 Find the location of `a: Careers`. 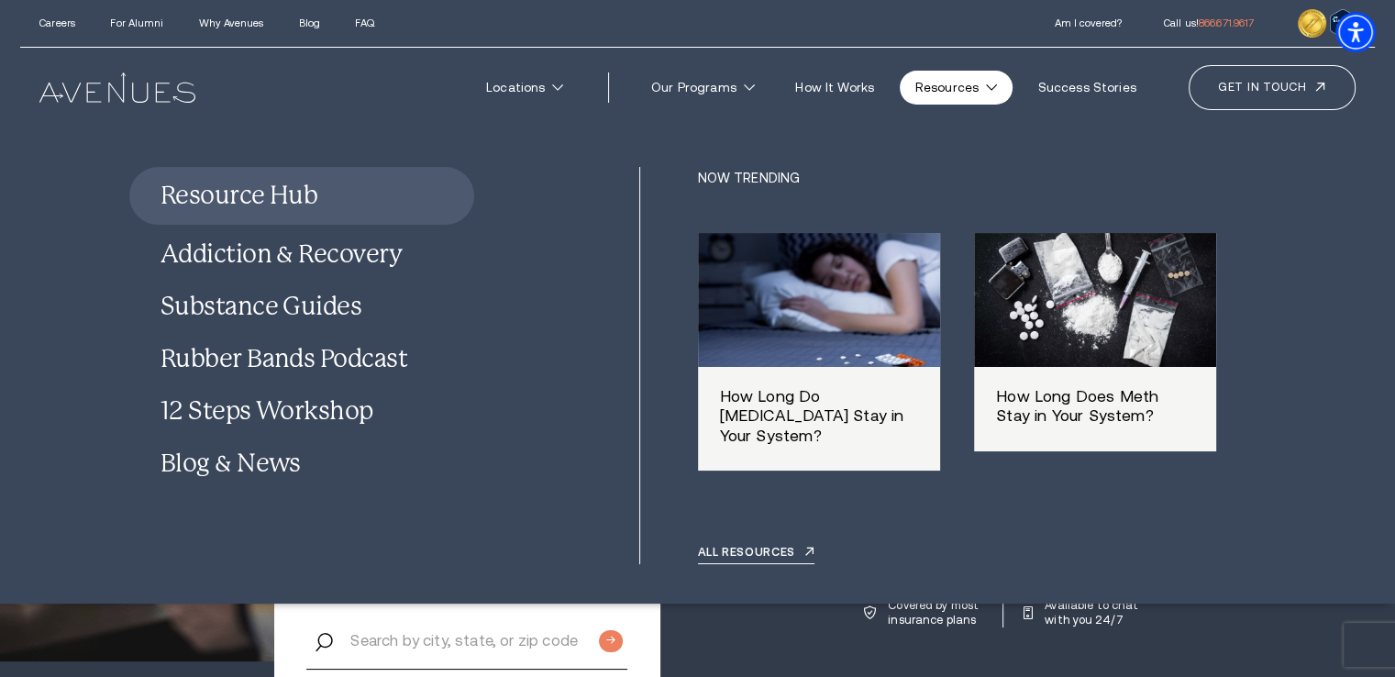

a: Careers is located at coordinates (57, 23).